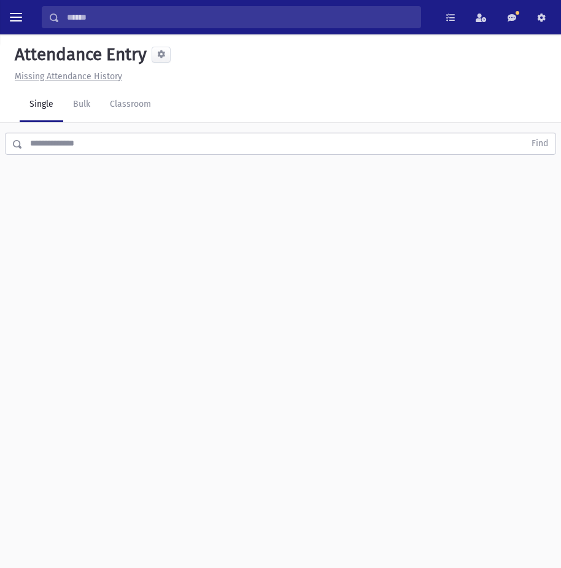 The width and height of the screenshot is (561, 568). Describe the element at coordinates (540, 144) in the screenshot. I see `button: Find` at that location.